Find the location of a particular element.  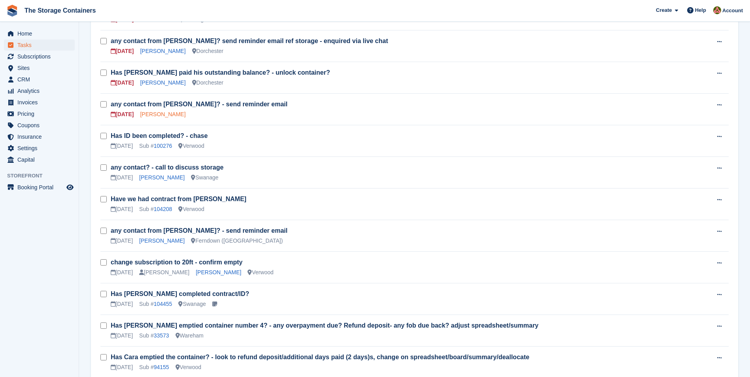

span: Pricing is located at coordinates (41, 114).